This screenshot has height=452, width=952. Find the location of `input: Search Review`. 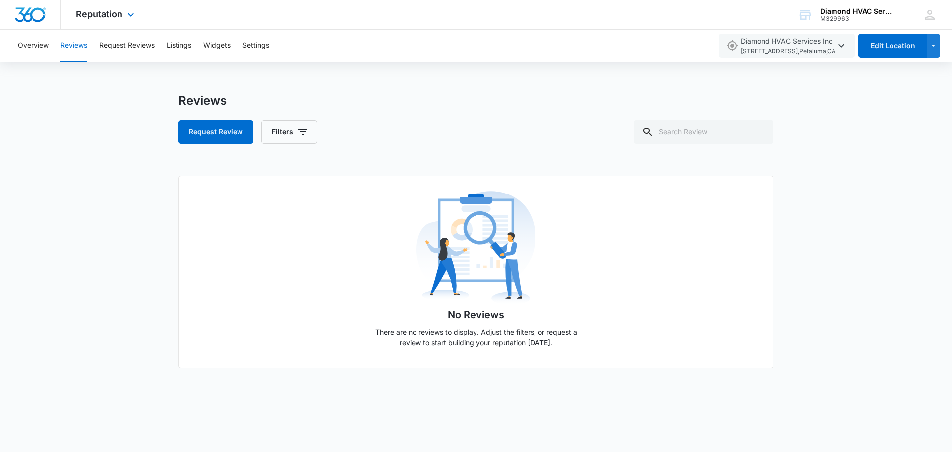

input: Search Review is located at coordinates (704, 132).